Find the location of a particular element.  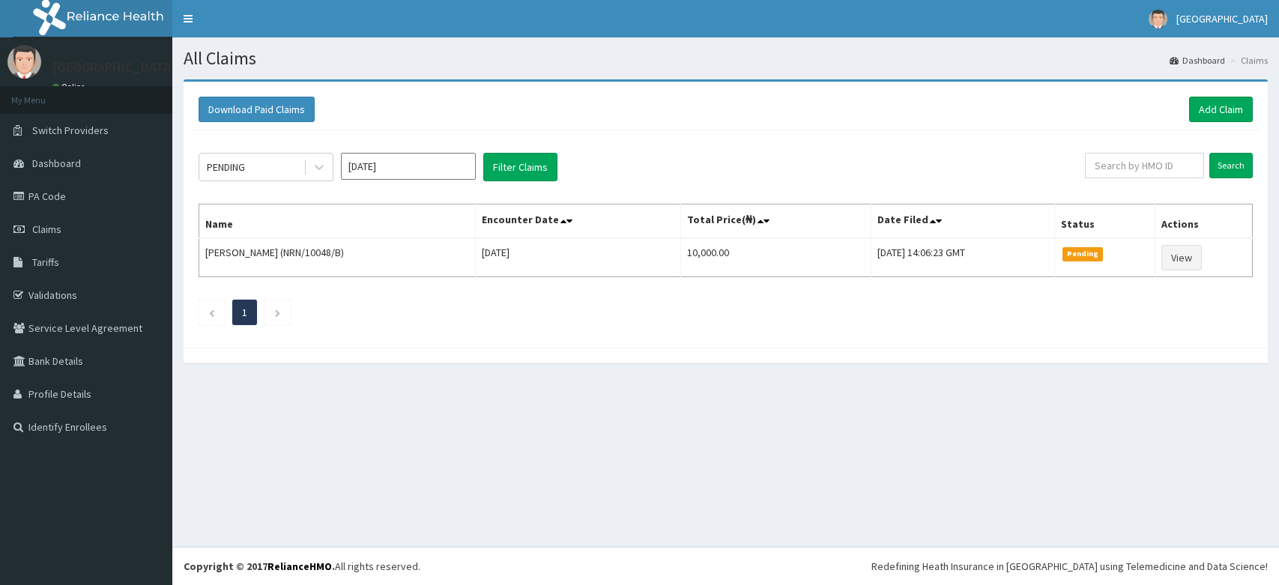

th: Name is located at coordinates (337, 222).